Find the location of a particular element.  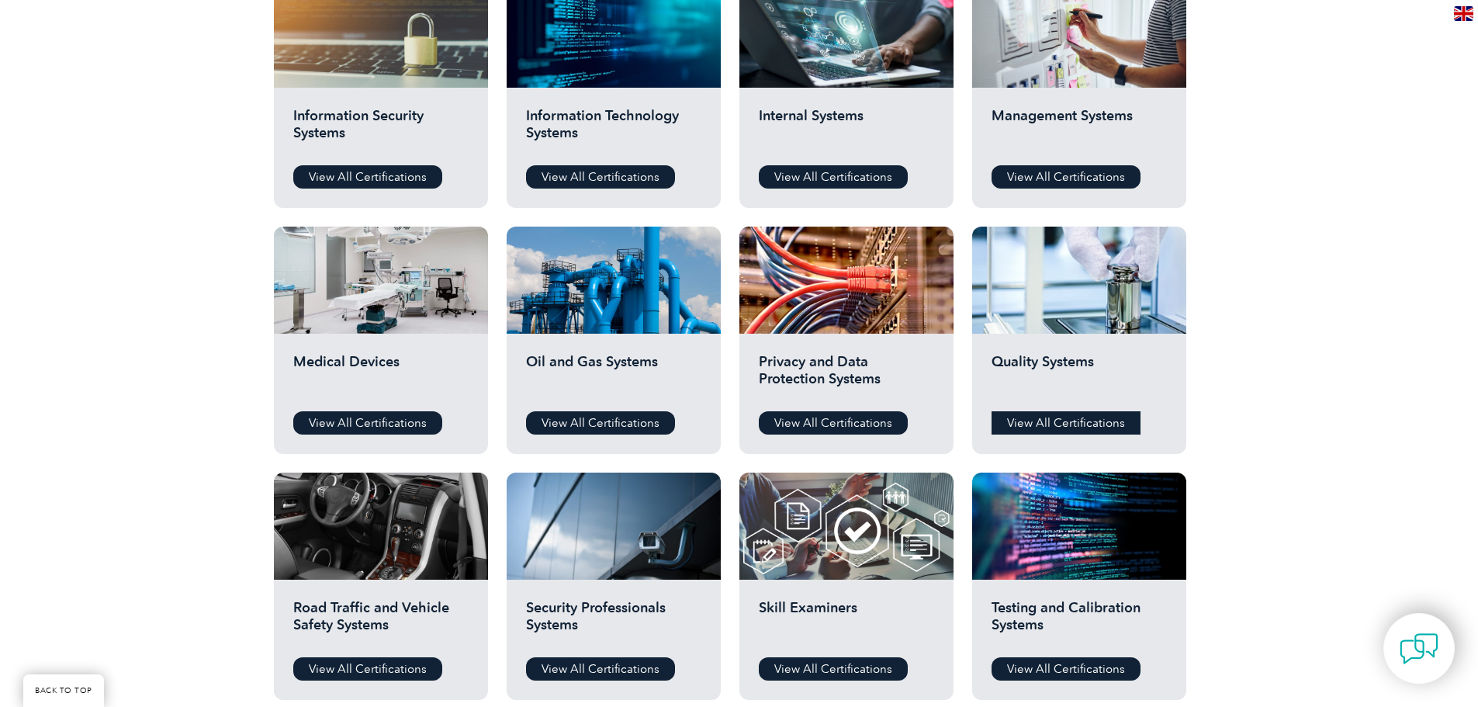

h2: Information Security Systems is located at coordinates (381, 130).